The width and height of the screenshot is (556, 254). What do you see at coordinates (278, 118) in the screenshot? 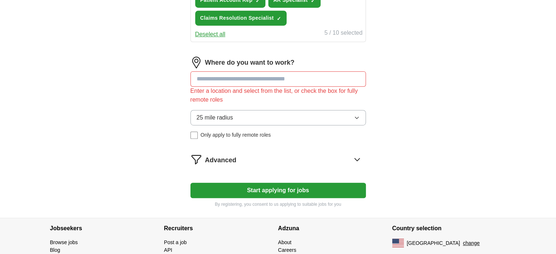
I see `button: 25 mile radius` at bounding box center [278, 118].